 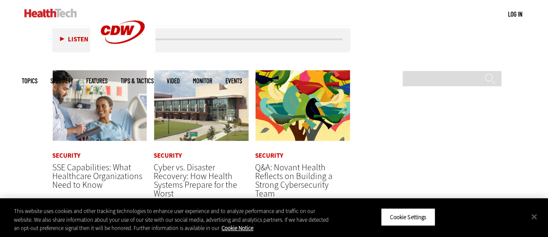 I want to click on a: More information about your privacy, so click(x=237, y=228).